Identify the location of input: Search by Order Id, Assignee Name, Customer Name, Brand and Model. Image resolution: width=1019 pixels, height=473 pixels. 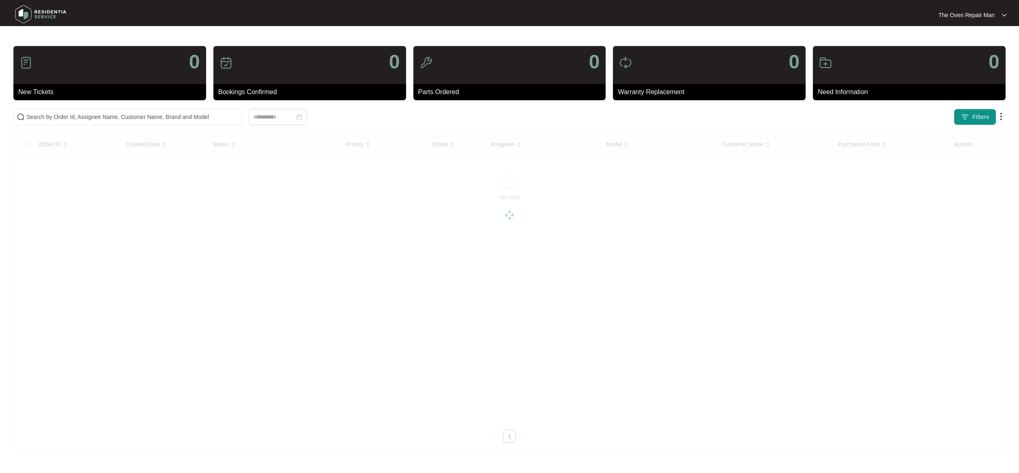
(132, 117).